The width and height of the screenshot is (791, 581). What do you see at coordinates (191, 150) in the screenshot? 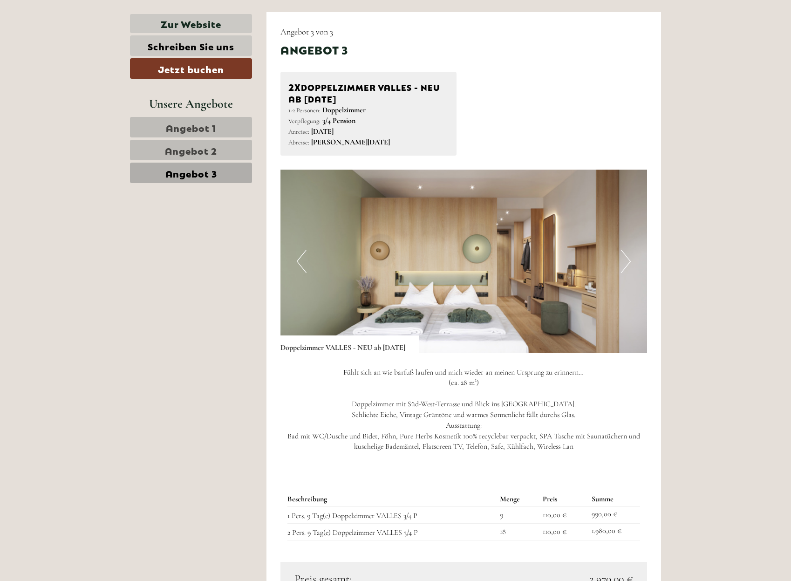
I see `span: Angebot 2` at bounding box center [191, 150].